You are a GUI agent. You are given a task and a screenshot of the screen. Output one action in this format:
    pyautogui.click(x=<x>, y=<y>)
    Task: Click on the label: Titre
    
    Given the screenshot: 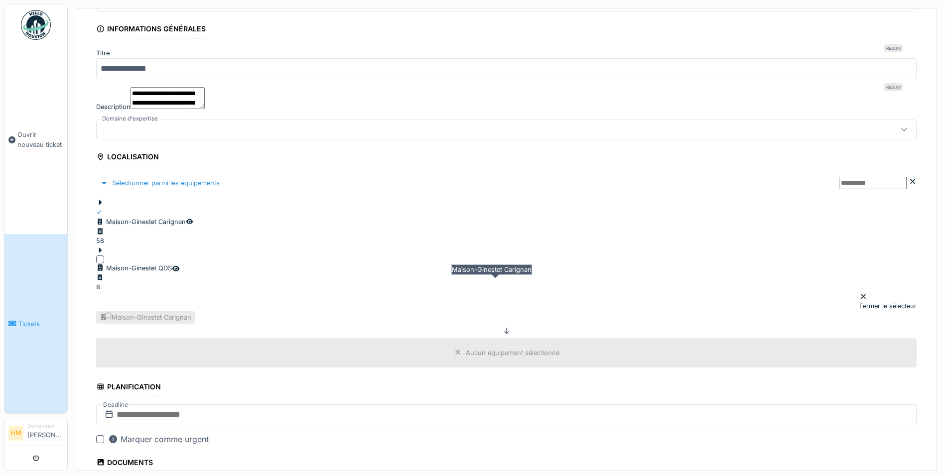 What is the action you would take?
    pyautogui.click(x=103, y=53)
    